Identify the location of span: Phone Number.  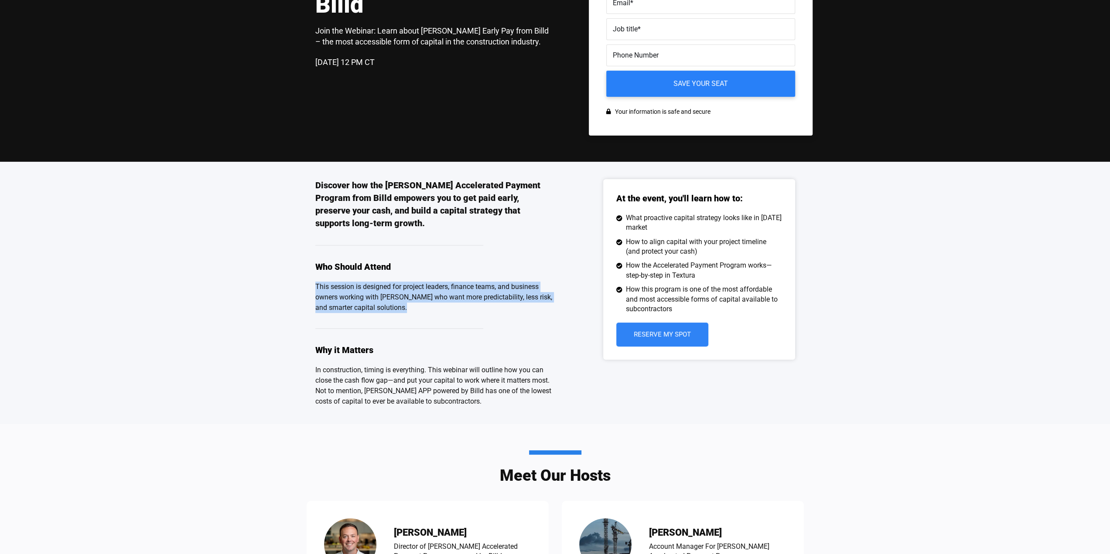
(635, 55).